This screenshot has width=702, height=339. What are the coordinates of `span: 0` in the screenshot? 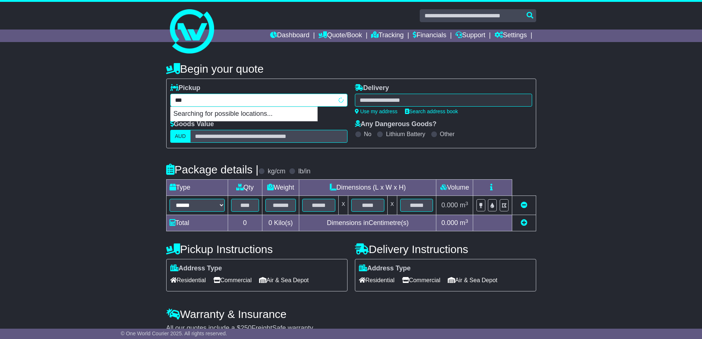 It's located at (270, 223).